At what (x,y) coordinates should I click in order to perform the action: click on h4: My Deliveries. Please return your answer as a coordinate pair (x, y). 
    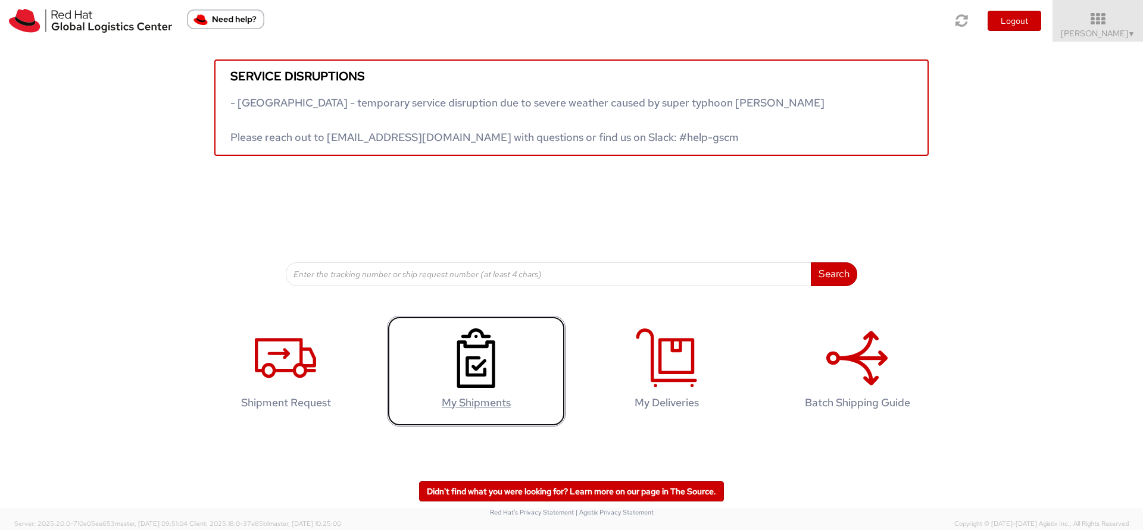
    Looking at the image, I should click on (667, 403).